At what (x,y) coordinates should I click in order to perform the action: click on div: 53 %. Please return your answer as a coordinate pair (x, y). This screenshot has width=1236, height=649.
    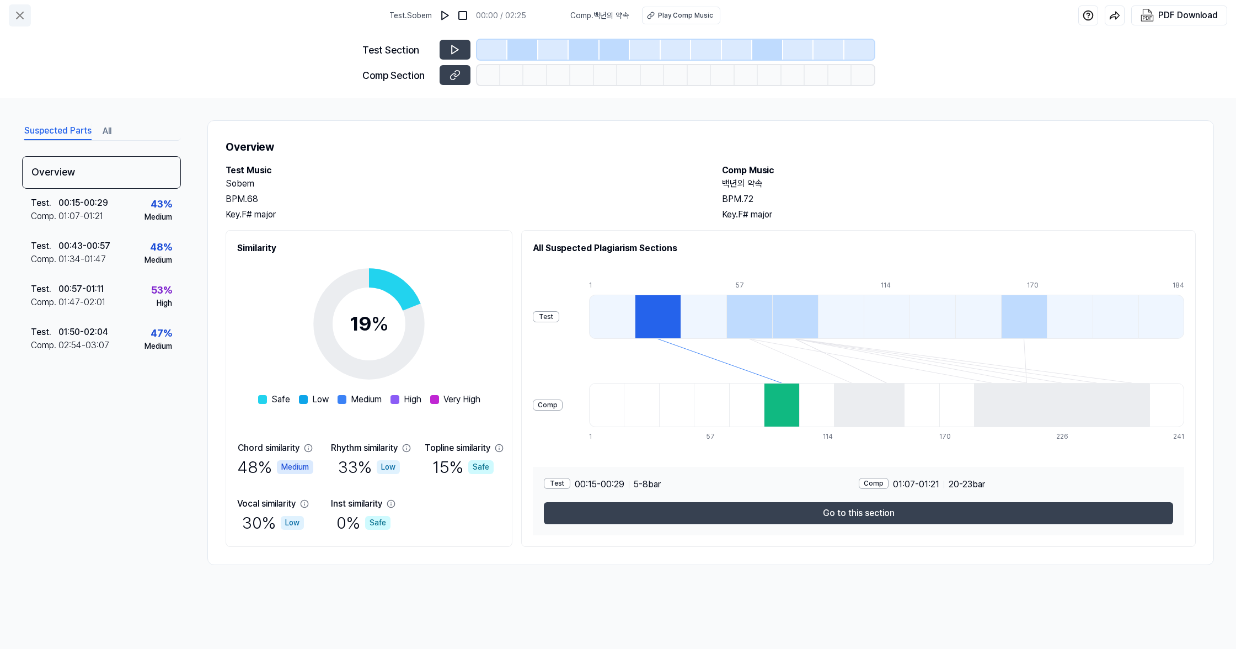
    Looking at the image, I should click on (162, 290).